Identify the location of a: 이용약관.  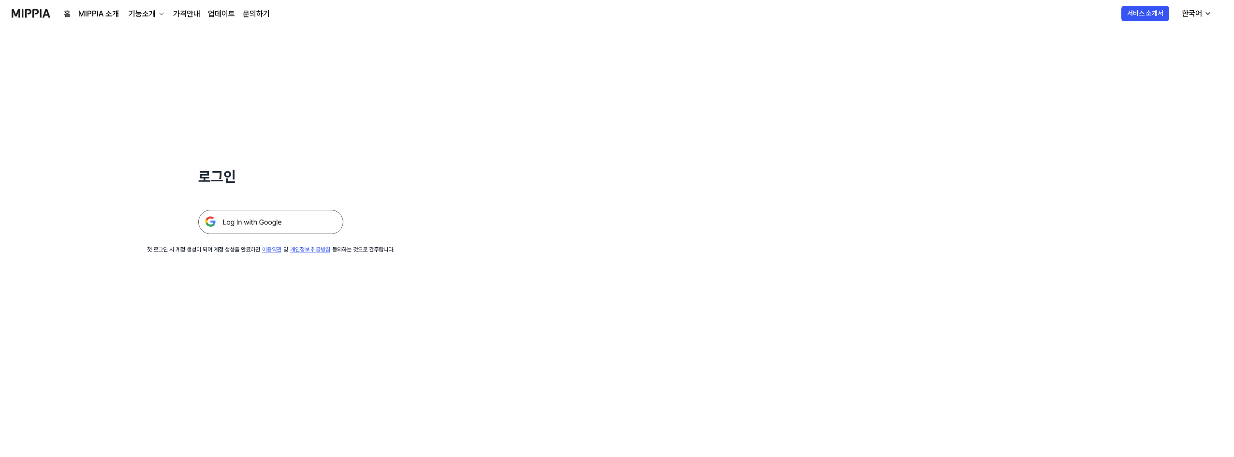
(272, 249).